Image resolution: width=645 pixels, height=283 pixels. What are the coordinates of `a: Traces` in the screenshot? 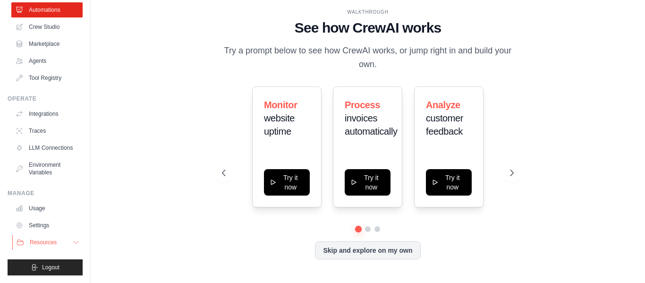 It's located at (47, 131).